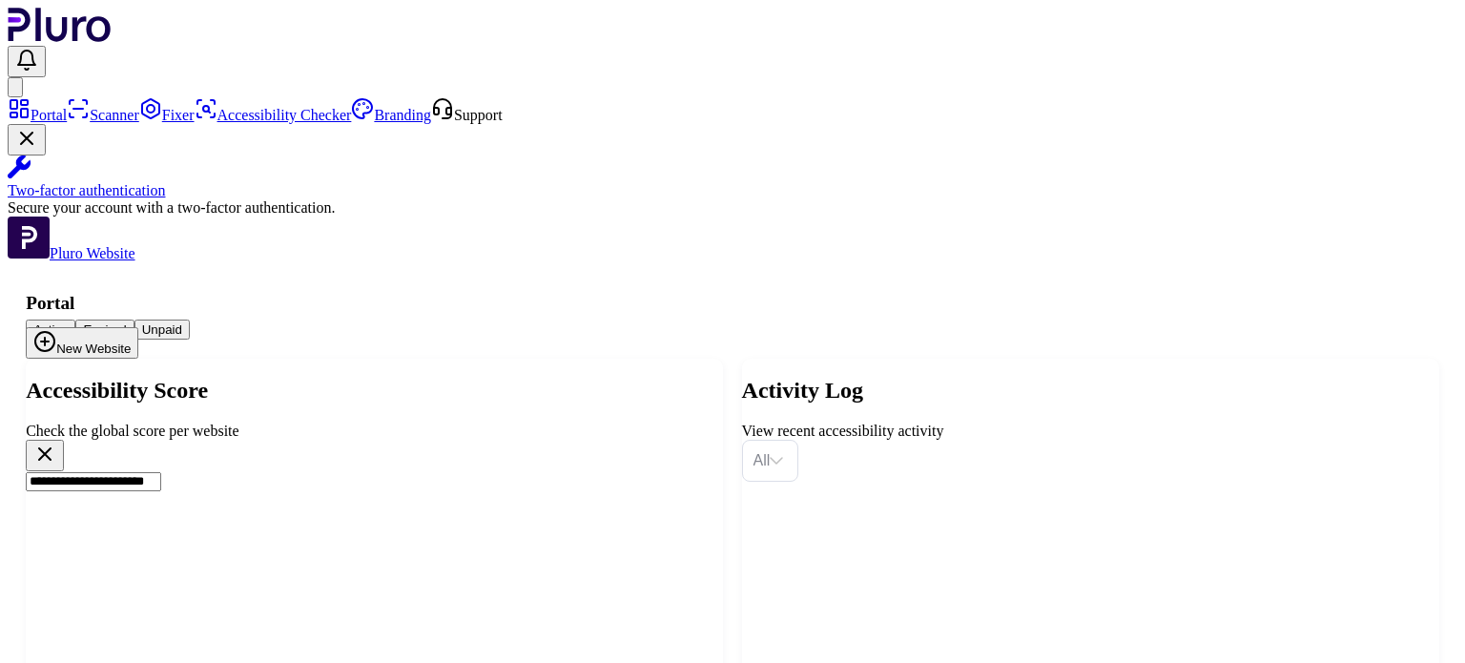 This screenshot has width=1465, height=663. What do you see at coordinates (733, 179) in the screenshot?
I see `aside: Sidebar menu` at bounding box center [733, 179].